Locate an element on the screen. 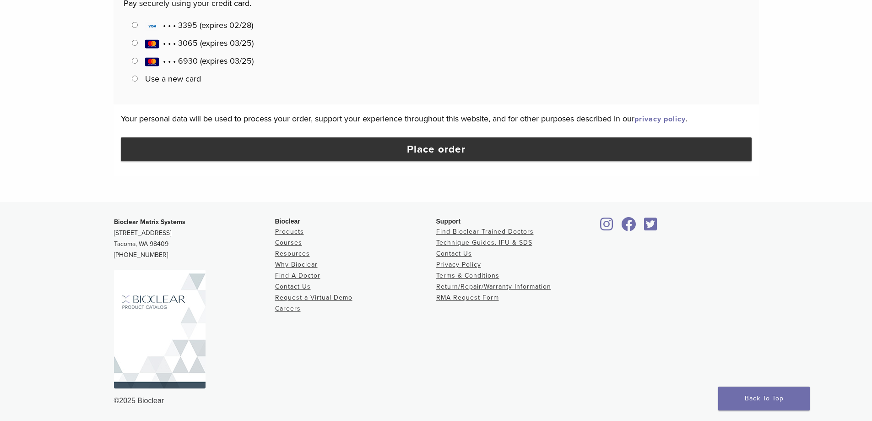 The image size is (872, 421). a: Why Bioclear is located at coordinates (296, 264).